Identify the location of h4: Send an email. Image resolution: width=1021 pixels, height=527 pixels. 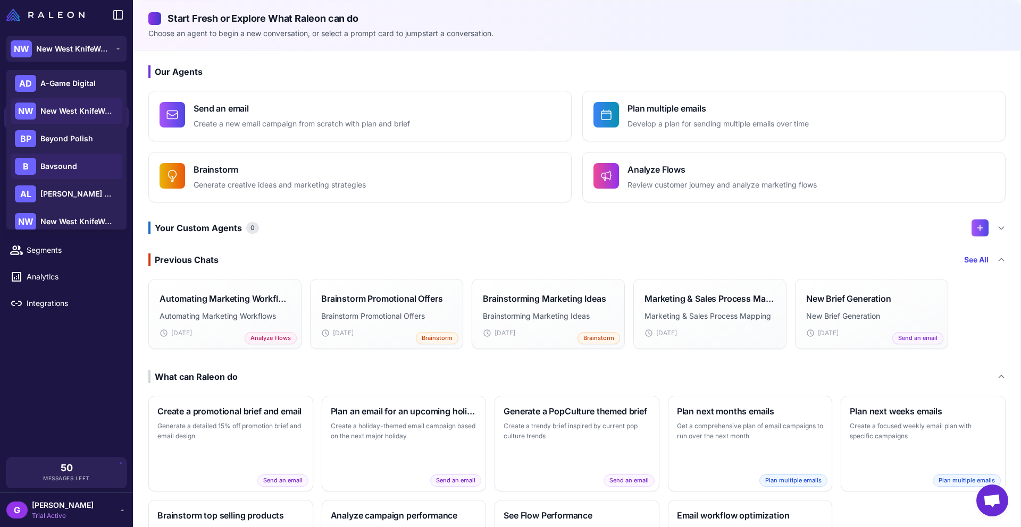
(301, 108).